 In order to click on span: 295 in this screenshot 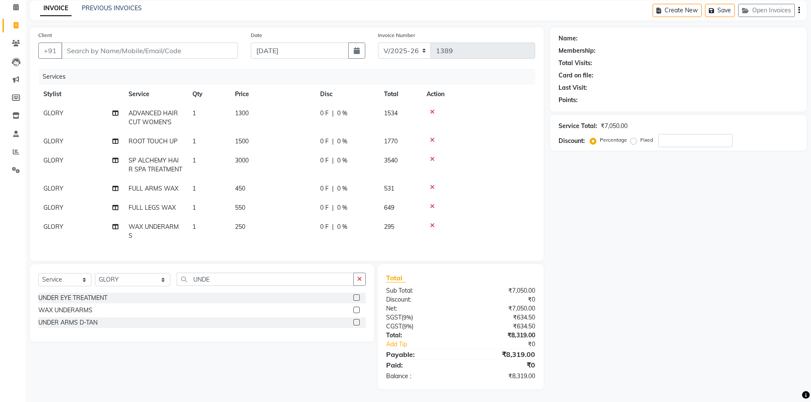, I will do `click(389, 227)`.